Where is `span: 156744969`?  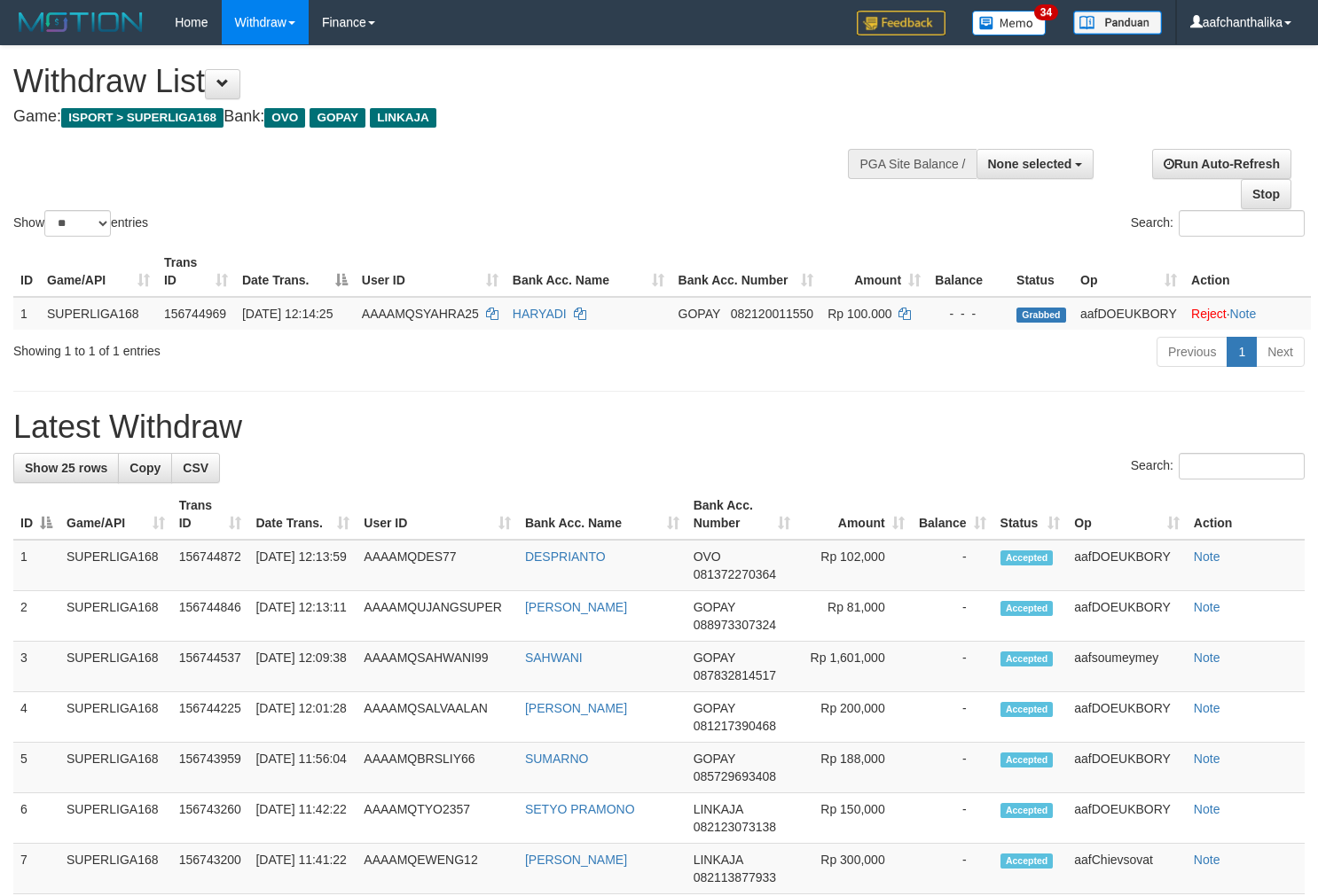 span: 156744969 is located at coordinates (195, 314).